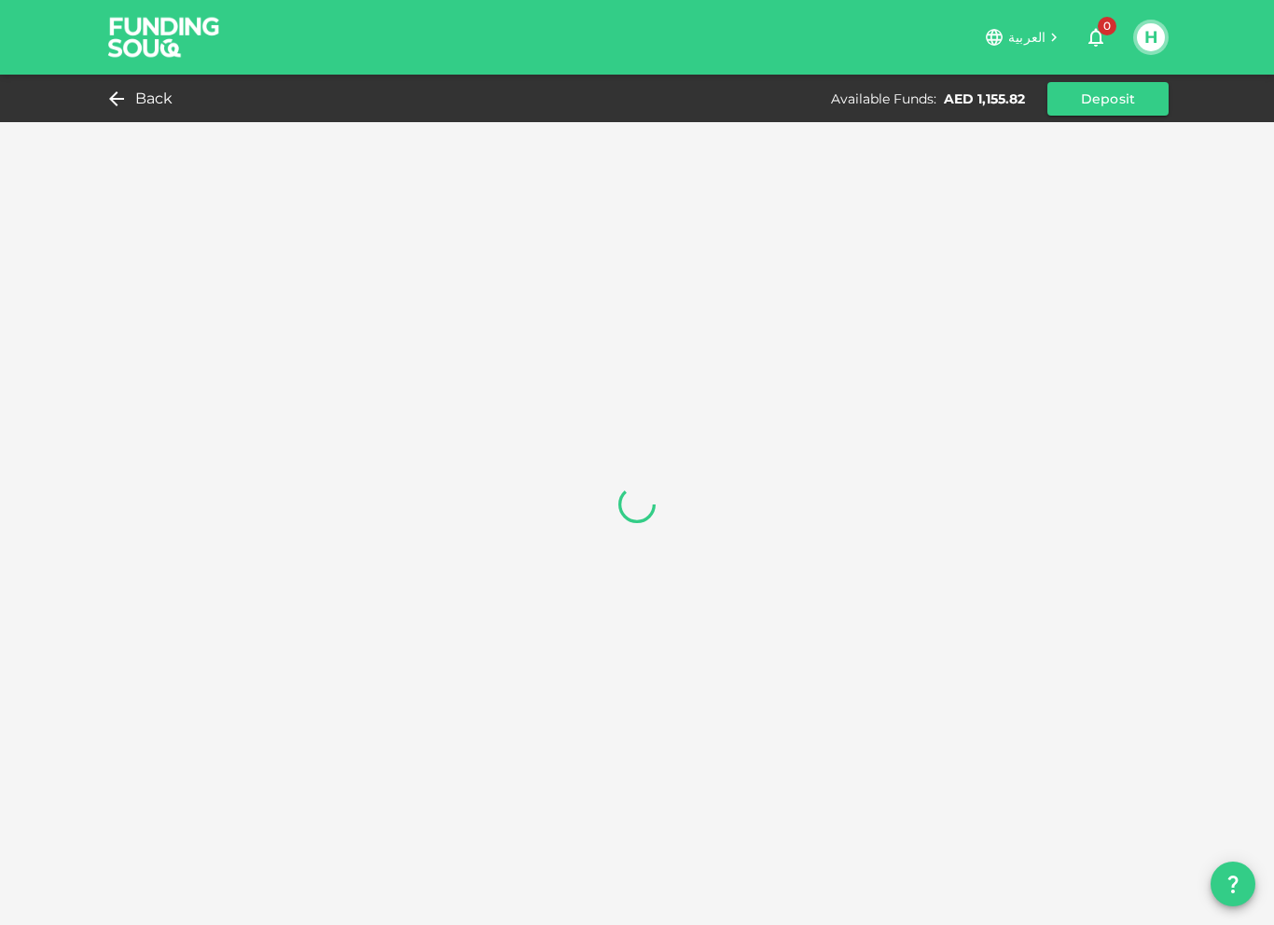 Image resolution: width=1274 pixels, height=925 pixels. I want to click on span: Back, so click(154, 99).